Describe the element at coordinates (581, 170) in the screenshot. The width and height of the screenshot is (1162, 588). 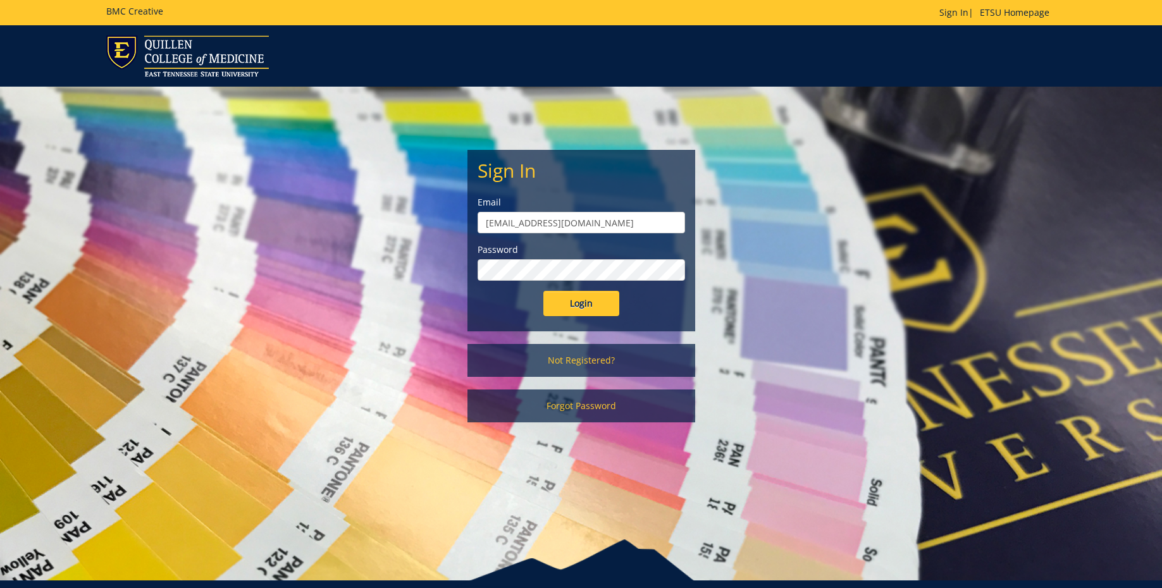
I see `h2: Sign In` at that location.